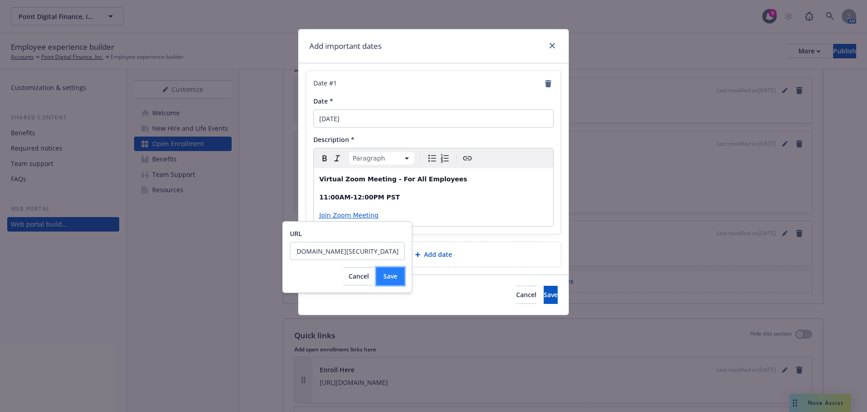 Image resolution: width=867 pixels, height=412 pixels. What do you see at coordinates (434, 197) in the screenshot?
I see `div: editable markdown` at bounding box center [434, 197].